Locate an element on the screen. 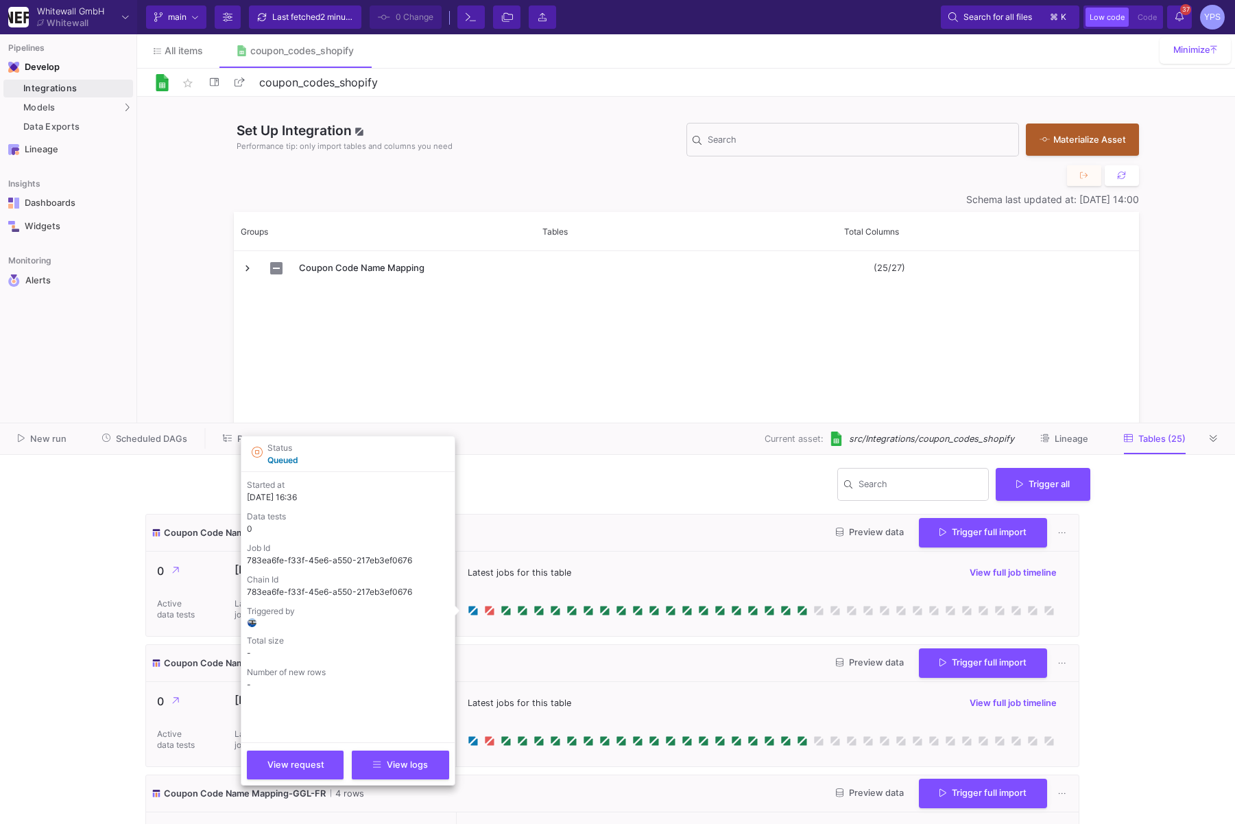 This screenshot has width=1235, height=835. button: 37 is located at coordinates (1180, 17).